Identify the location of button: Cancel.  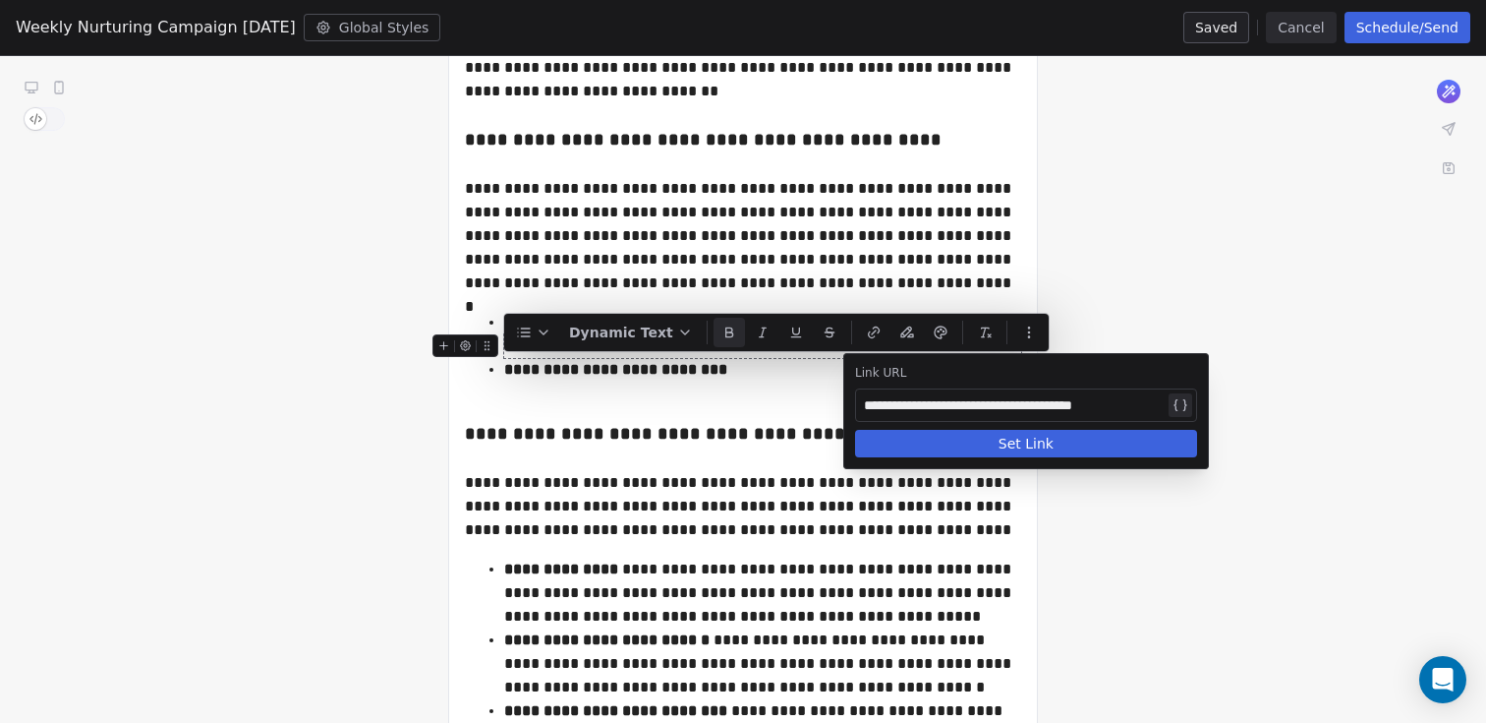
(1301, 28).